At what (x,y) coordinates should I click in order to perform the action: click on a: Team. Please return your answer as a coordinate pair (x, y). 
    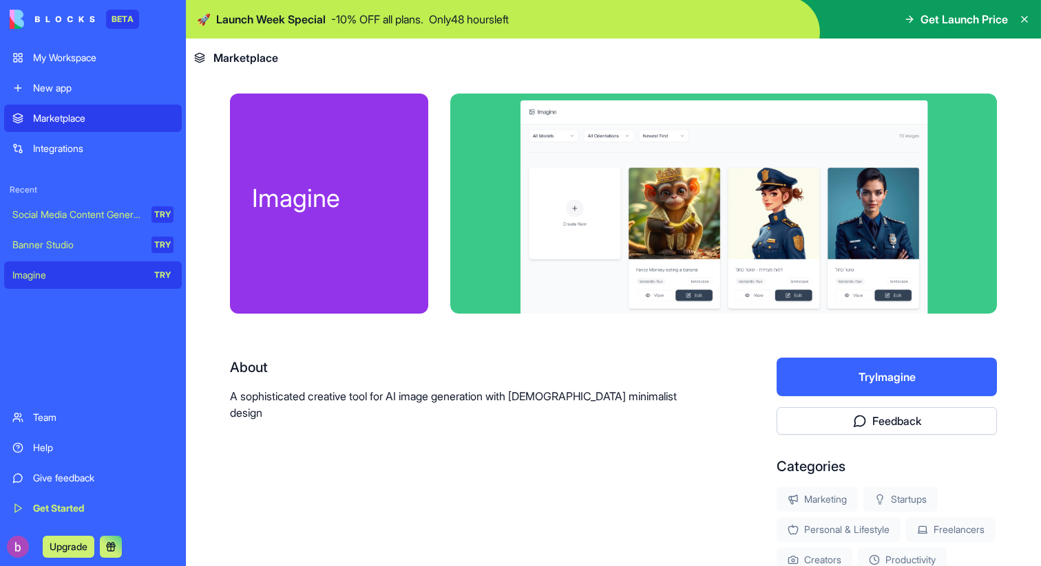
    Looking at the image, I should click on (93, 418).